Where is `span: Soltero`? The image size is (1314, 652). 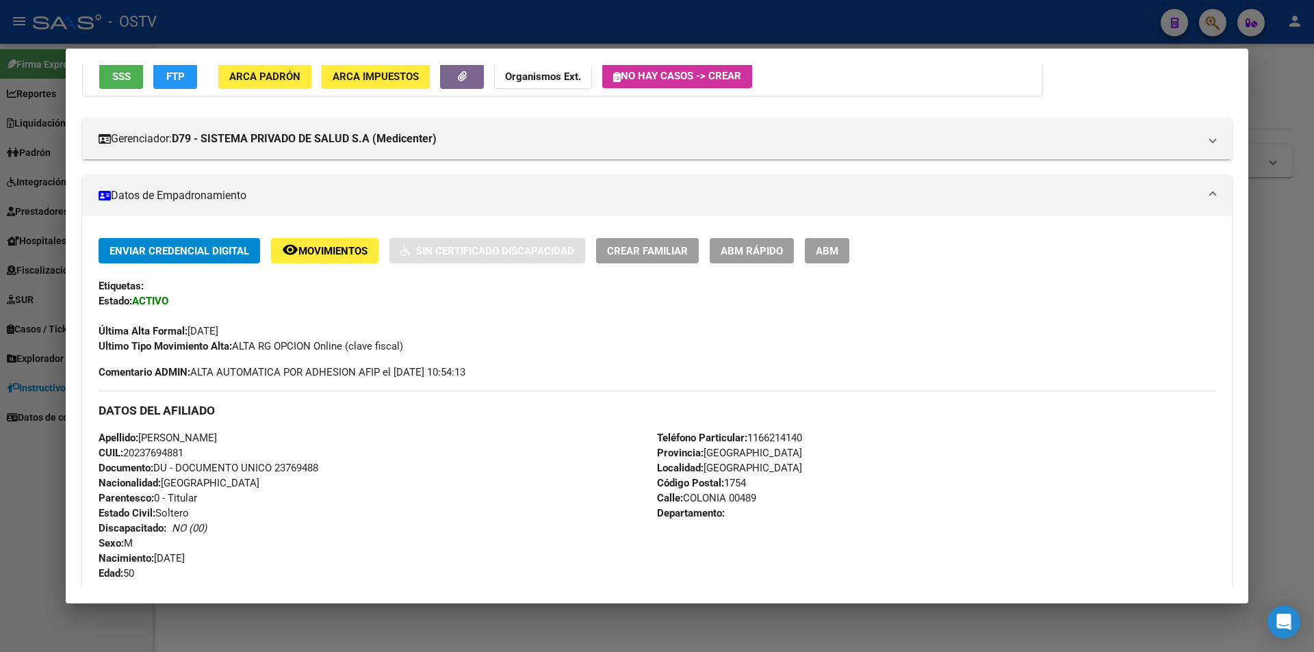
span: Soltero is located at coordinates (144, 513).